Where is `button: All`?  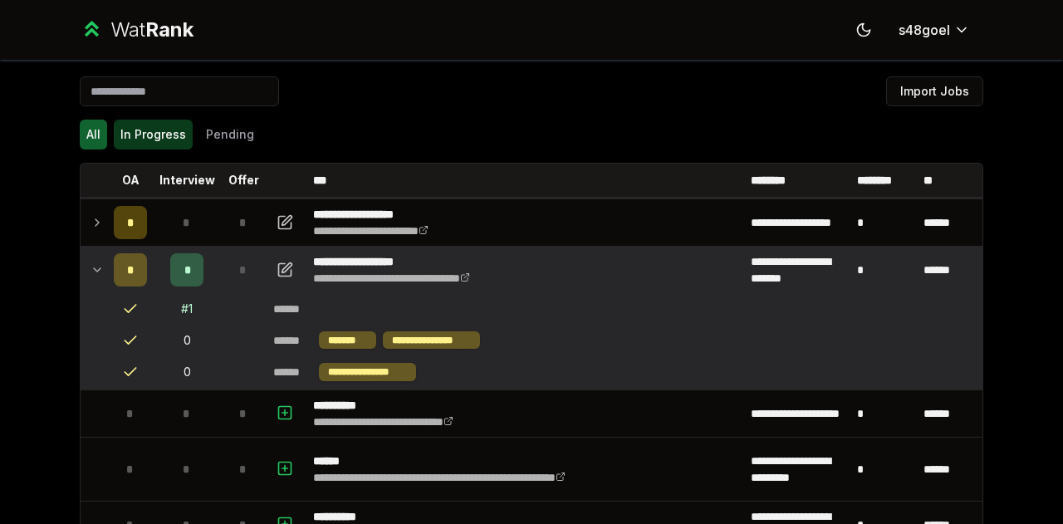
button: All is located at coordinates (93, 135).